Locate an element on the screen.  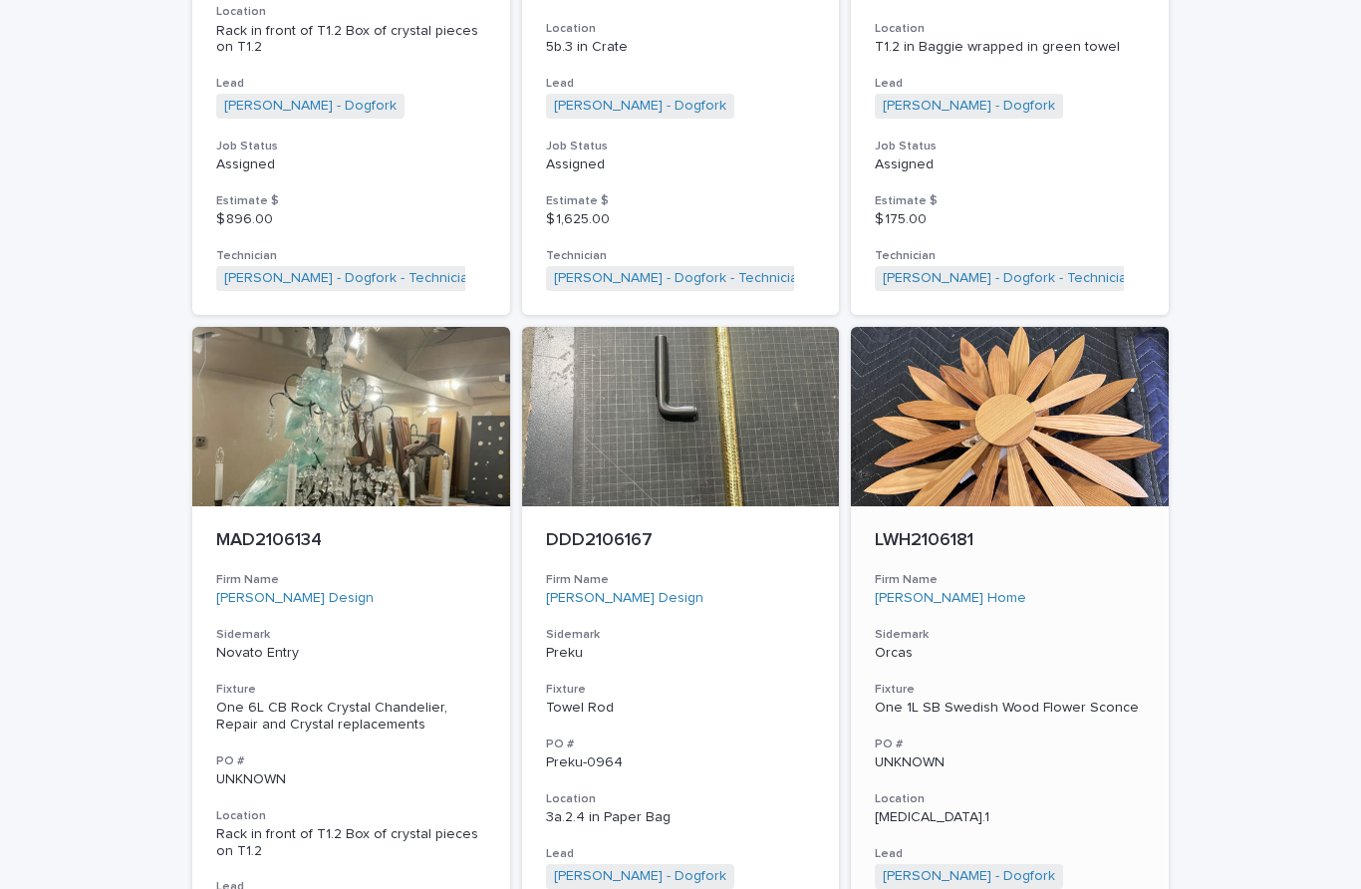
p: $ 896.00 is located at coordinates (351, 219).